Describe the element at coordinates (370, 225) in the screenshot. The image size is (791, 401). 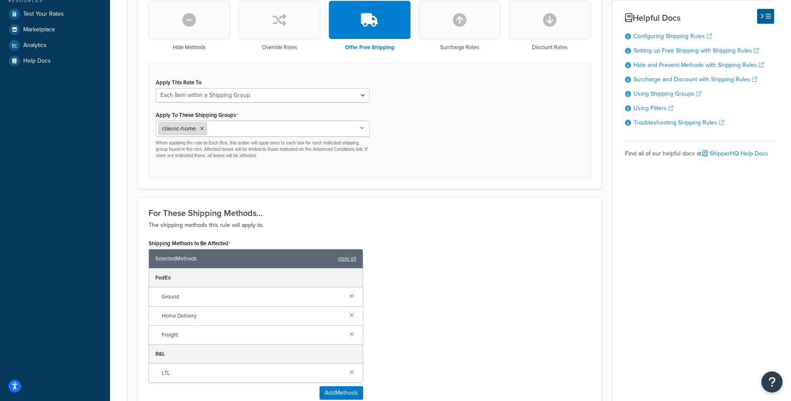
I see `p: The shipping methods this rule will apply to.` at that location.